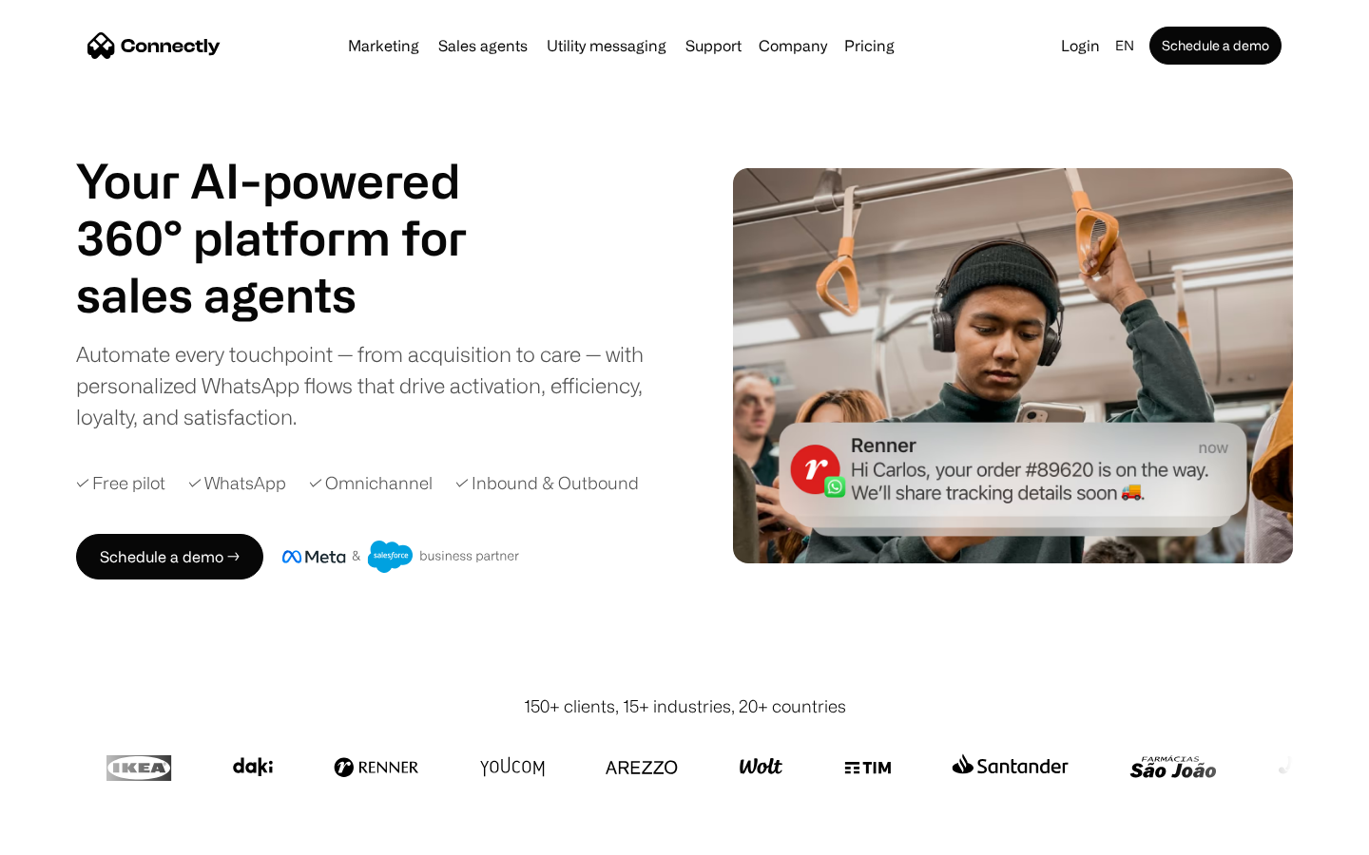 The width and height of the screenshot is (1369, 855). I want to click on div: Company, so click(793, 46).